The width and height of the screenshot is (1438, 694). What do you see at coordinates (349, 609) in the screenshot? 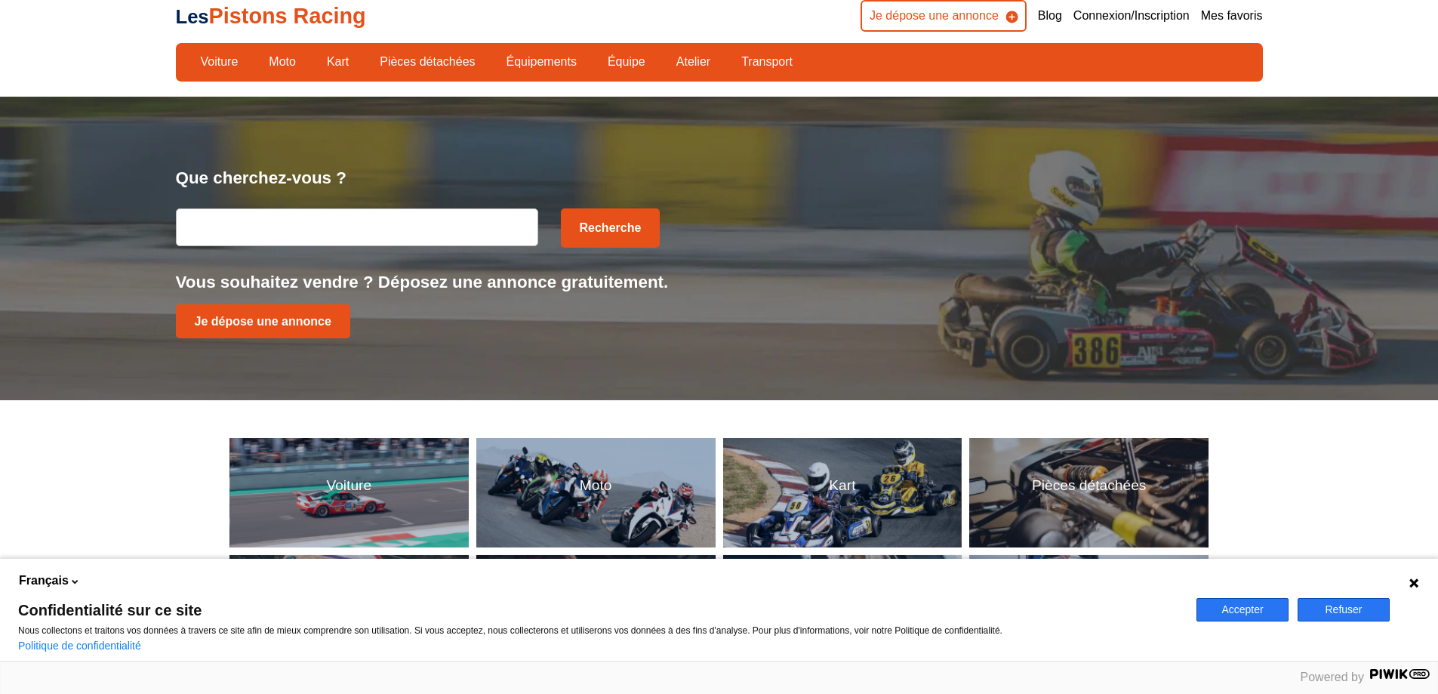
I see `a: ÉquipementsÉquipements` at bounding box center [349, 609].